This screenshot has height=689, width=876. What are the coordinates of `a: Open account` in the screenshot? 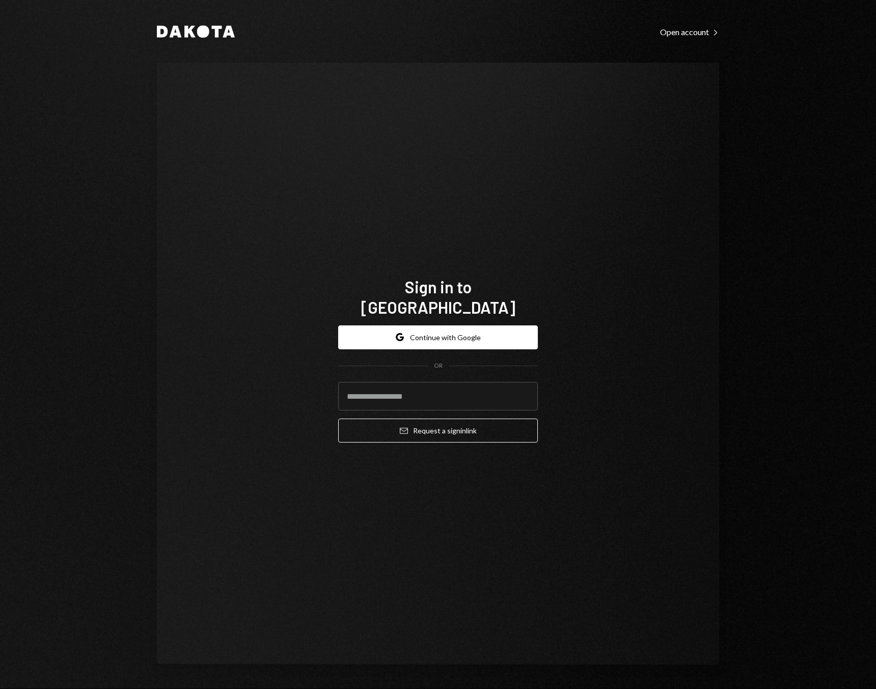 It's located at (690, 32).